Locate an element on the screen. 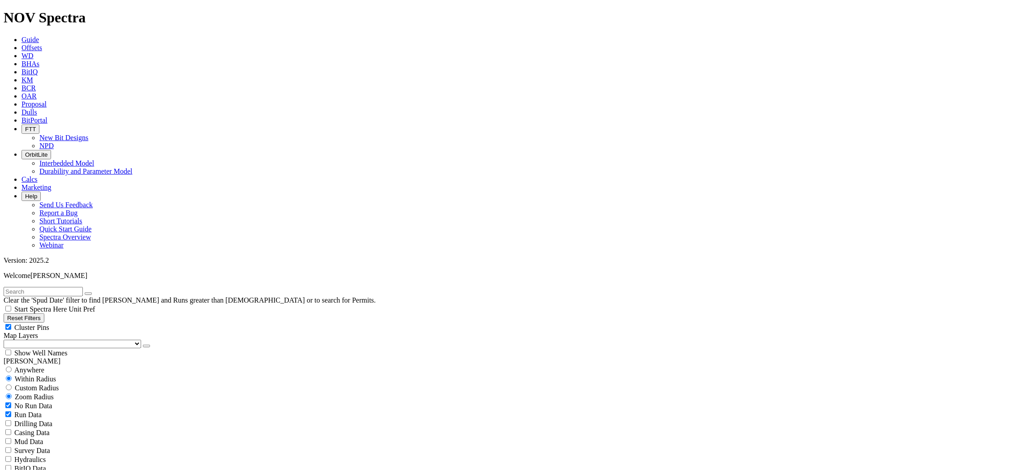  span: Help is located at coordinates (31, 196).